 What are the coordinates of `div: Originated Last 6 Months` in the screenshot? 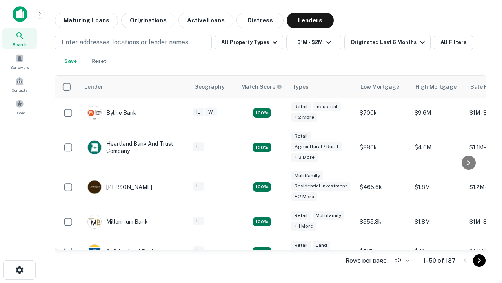 It's located at (389, 42).